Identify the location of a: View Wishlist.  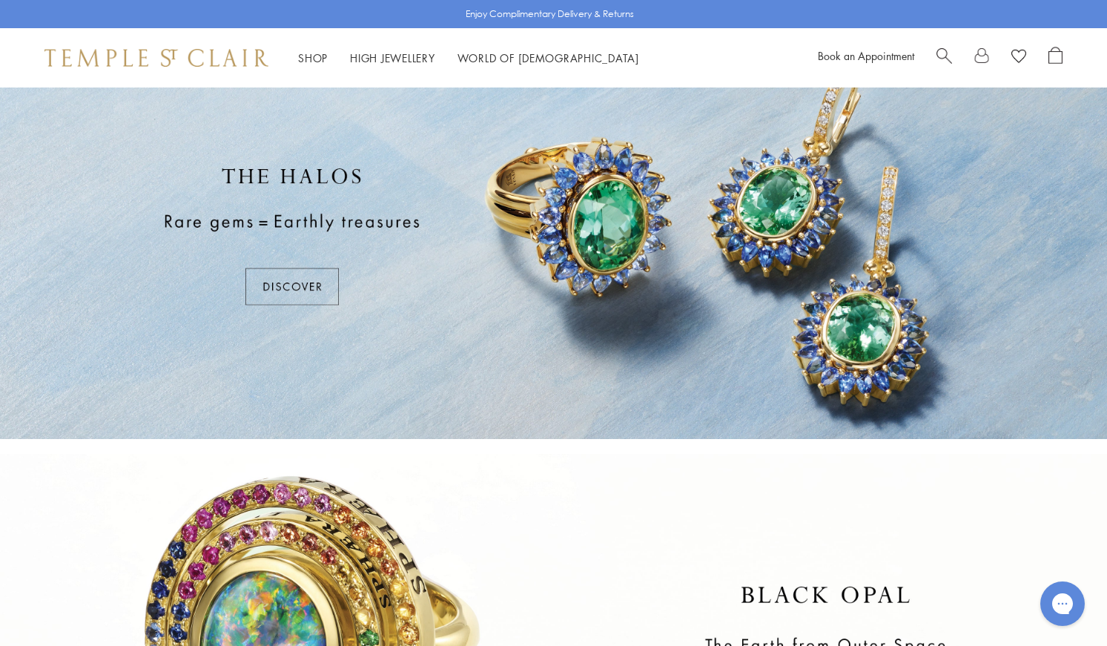
(1019, 58).